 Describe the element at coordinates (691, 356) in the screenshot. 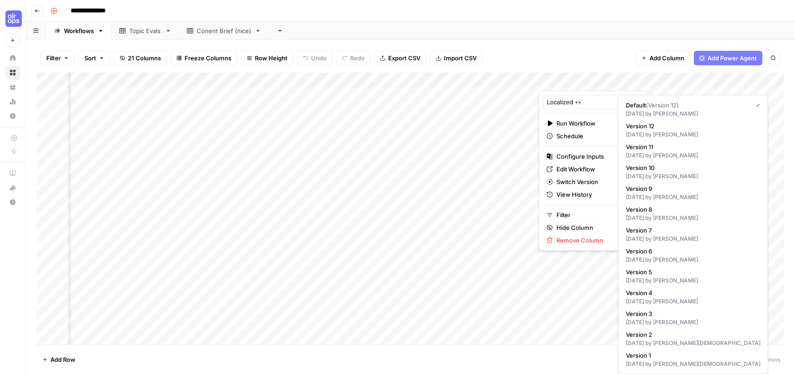

I see `span: Version 1` at that location.